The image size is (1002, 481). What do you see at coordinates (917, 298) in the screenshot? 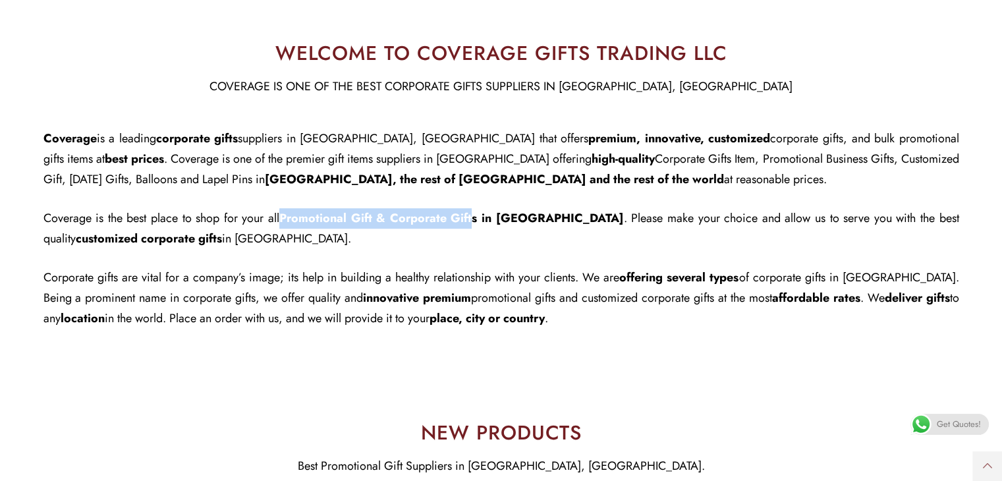
I see `span: deliver gifts` at bounding box center [917, 298].